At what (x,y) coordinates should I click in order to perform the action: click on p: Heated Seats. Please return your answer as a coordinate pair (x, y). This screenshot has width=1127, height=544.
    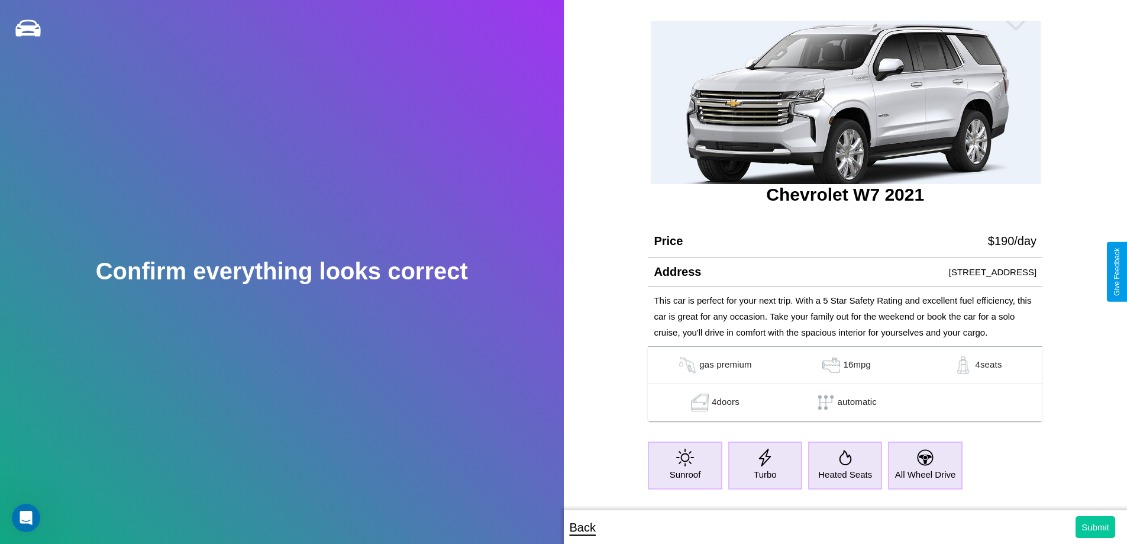
    Looking at the image, I should click on (845, 474).